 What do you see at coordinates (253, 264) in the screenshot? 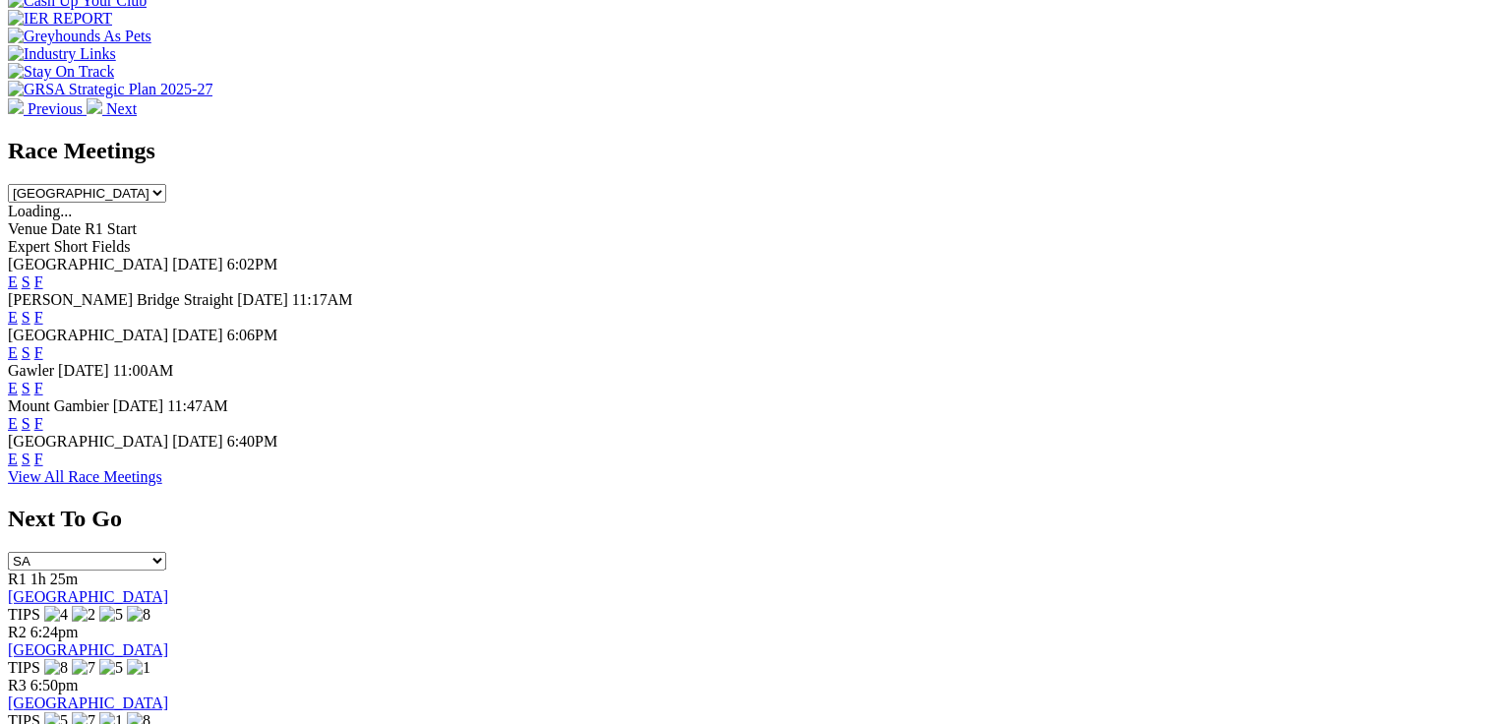
I see `span: 6:02PM` at bounding box center [253, 264].